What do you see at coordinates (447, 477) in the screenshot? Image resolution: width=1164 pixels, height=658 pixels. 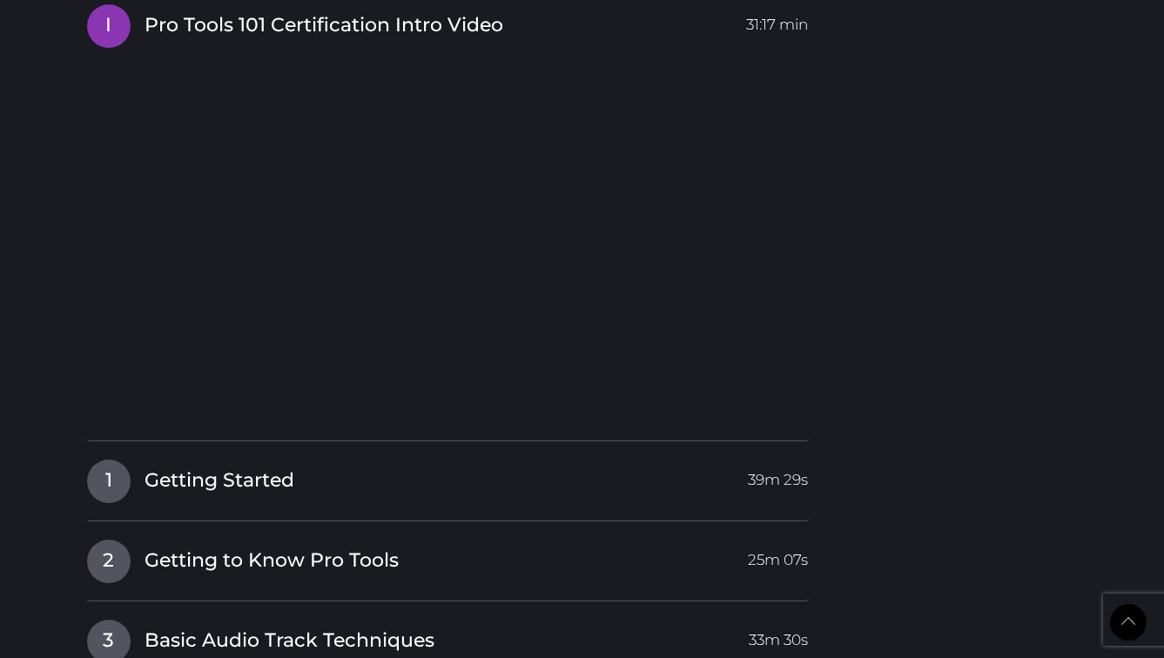 I see `a: 1Getting Started39m 29s` at bounding box center [447, 477].